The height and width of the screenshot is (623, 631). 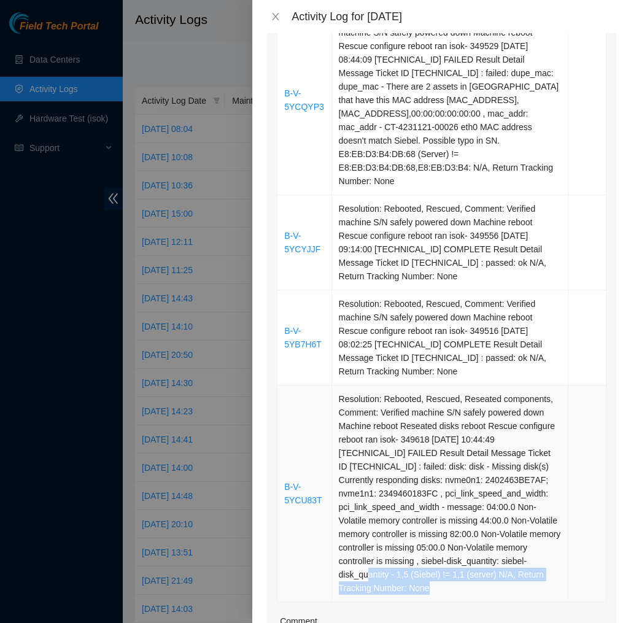 I want to click on a: B-V-5YCU83T, so click(x=303, y=494).